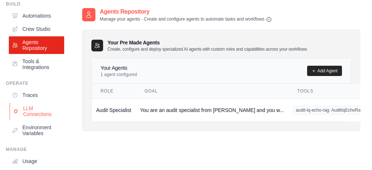  Describe the element at coordinates (207, 49) in the screenshot. I see `p: Create, configure and deploy specialized AI agents with custom roles and capabilities across your...` at that location.